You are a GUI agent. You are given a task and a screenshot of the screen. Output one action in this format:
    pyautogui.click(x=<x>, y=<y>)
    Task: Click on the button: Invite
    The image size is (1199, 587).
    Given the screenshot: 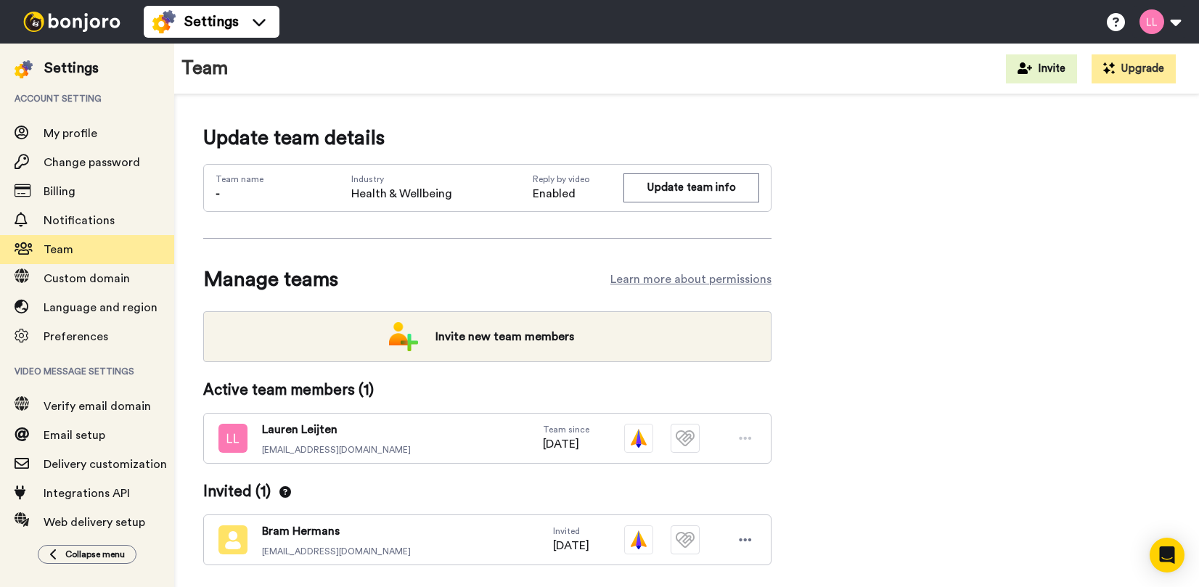 What is the action you would take?
    pyautogui.click(x=1041, y=69)
    